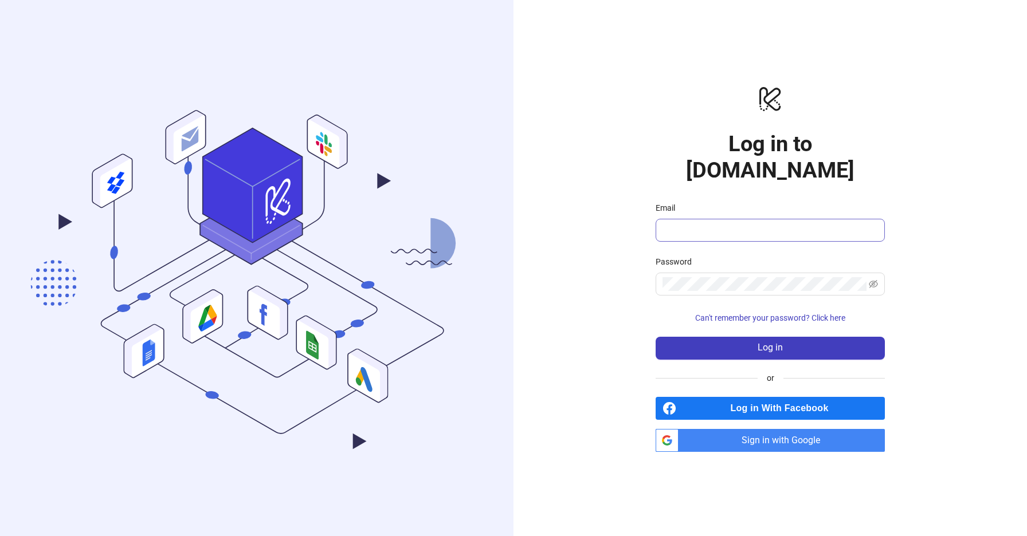 Image resolution: width=1027 pixels, height=536 pixels. Describe the element at coordinates (783, 408) in the screenshot. I see `span: Log in With Facebook` at that location.